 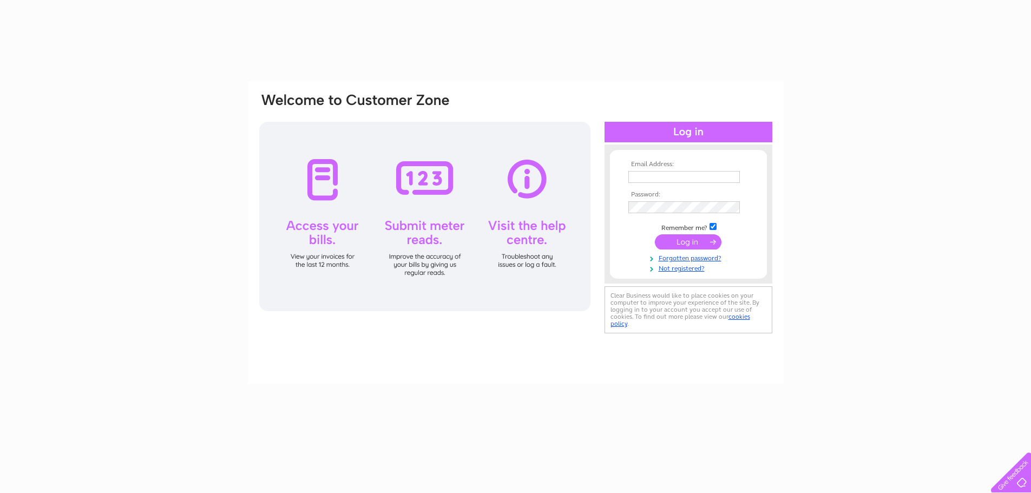 What do you see at coordinates (681, 320) in the screenshot?
I see `a: cookies policy` at bounding box center [681, 320].